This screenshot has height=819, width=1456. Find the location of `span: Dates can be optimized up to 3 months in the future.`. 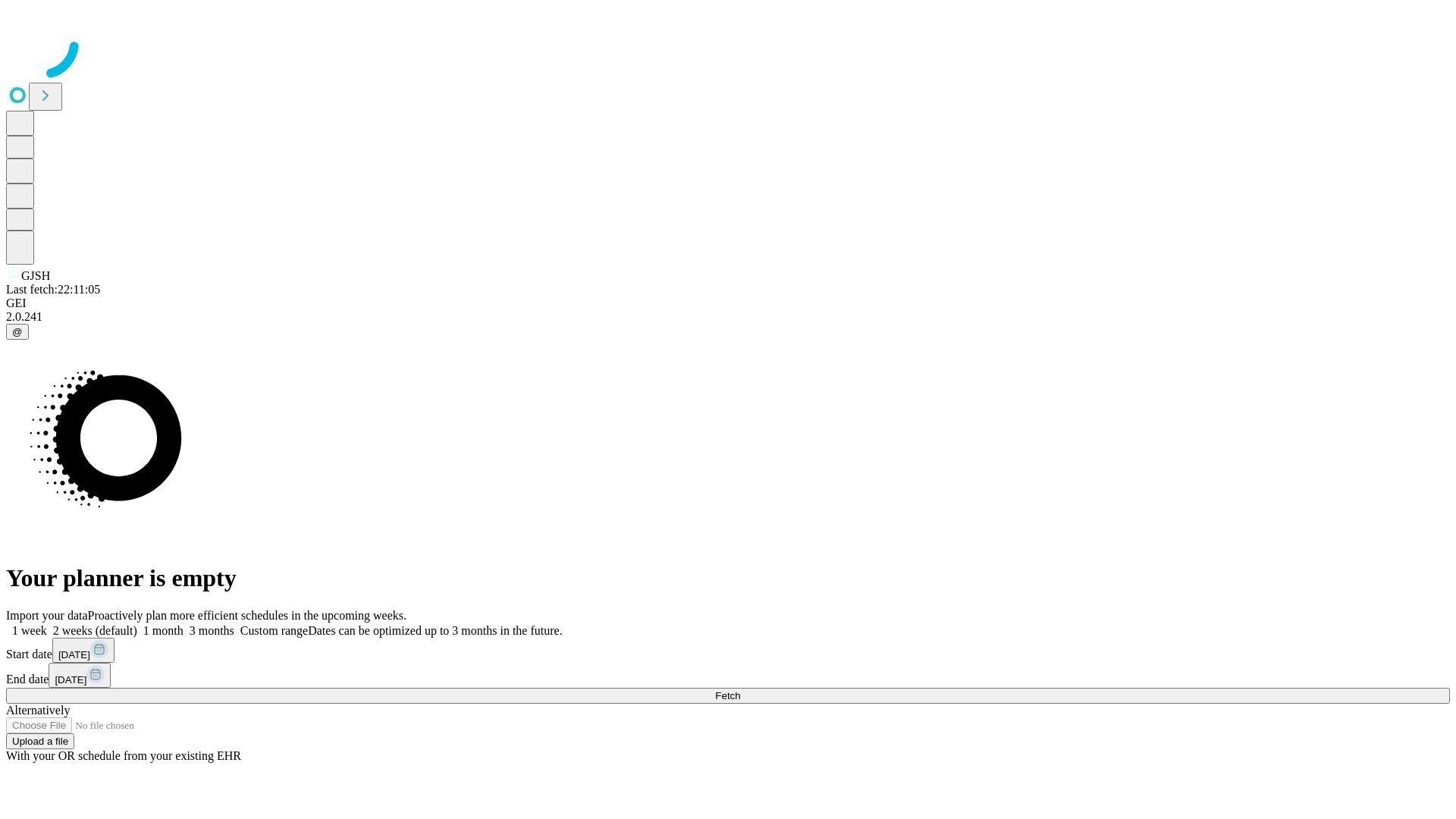

span: Dates can be optimized up to 3 months in the future. is located at coordinates (435, 630).